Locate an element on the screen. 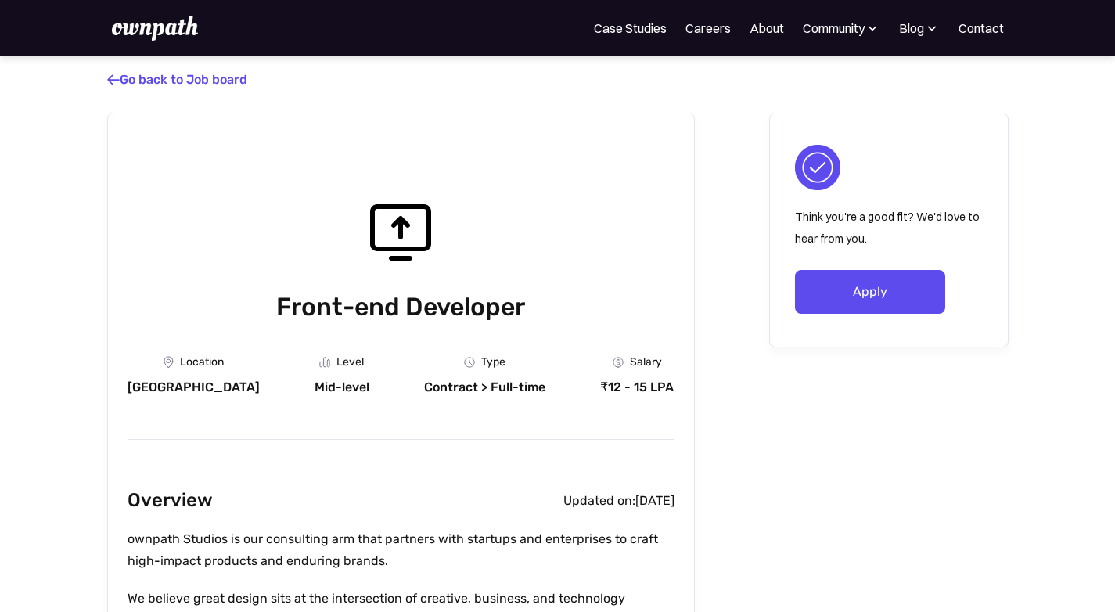 This screenshot has height=612, width=1115. a: Go back to Job board is located at coordinates (177, 79).